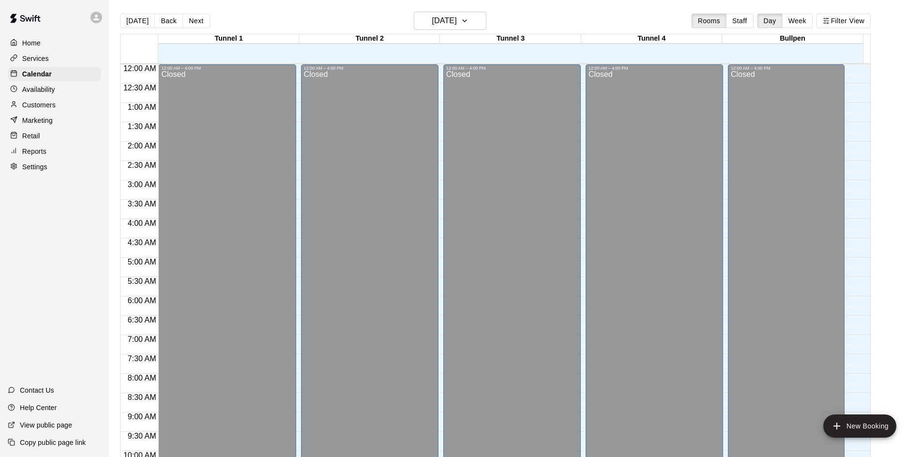 Image resolution: width=922 pixels, height=457 pixels. What do you see at coordinates (510, 39) in the screenshot?
I see `div: Tunnel 3` at bounding box center [510, 39].